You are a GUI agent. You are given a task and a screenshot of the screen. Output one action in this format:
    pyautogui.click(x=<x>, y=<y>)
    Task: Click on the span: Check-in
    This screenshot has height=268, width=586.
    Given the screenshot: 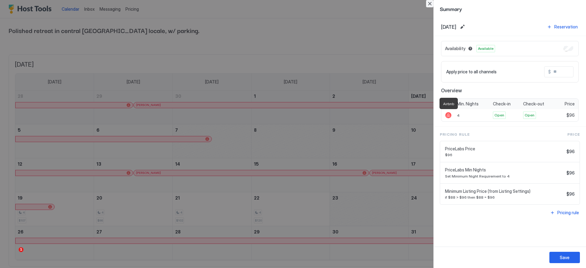 What is the action you would take?
    pyautogui.click(x=502, y=104)
    